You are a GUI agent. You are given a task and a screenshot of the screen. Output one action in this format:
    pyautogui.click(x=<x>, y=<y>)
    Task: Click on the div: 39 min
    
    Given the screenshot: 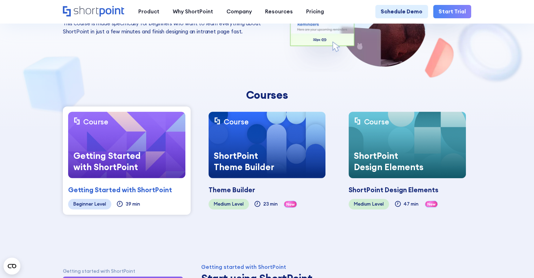 What is the action you would take?
    pyautogui.click(x=133, y=204)
    